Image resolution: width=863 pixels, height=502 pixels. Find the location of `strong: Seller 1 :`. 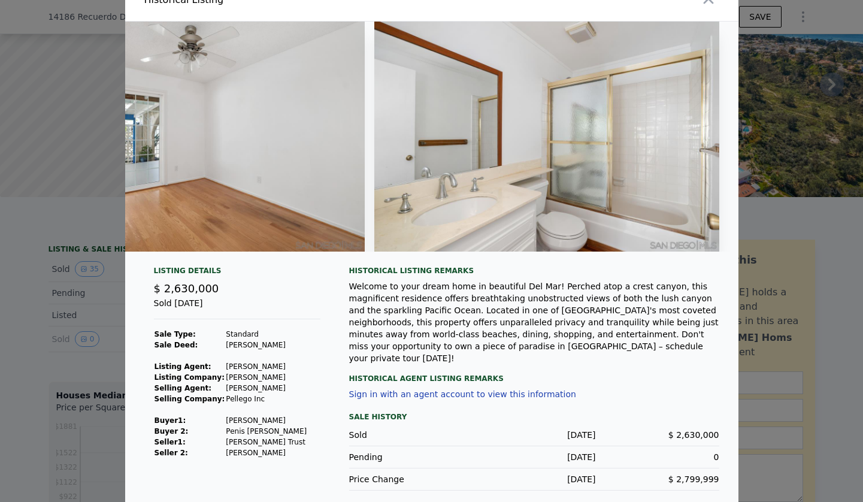

strong: Seller 1 : is located at coordinates (170, 442).